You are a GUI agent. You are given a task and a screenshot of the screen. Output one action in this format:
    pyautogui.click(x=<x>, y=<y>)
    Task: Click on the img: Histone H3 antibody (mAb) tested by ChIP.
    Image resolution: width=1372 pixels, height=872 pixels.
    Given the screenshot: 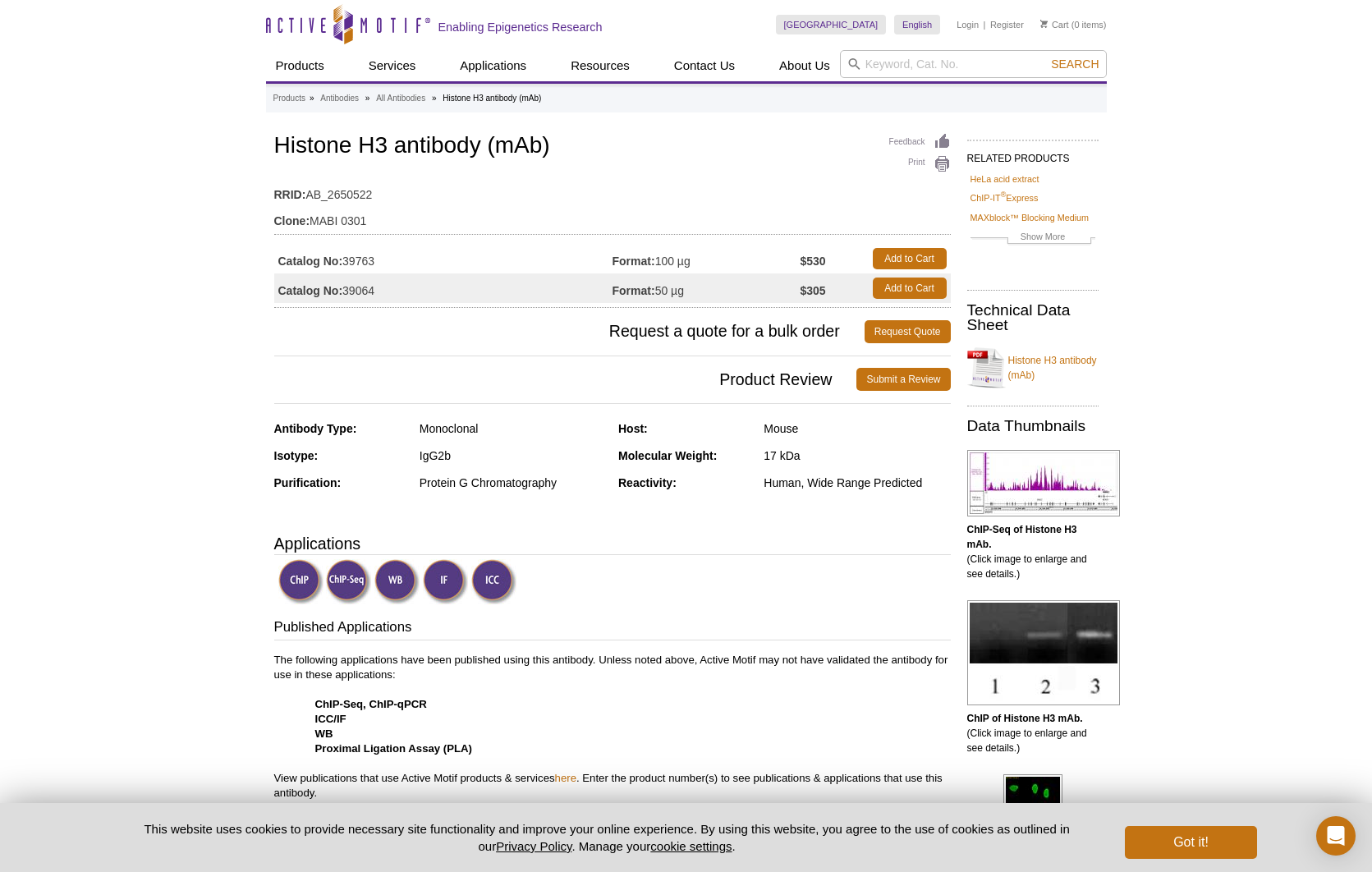 What is the action you would take?
    pyautogui.click(x=1044, y=652)
    